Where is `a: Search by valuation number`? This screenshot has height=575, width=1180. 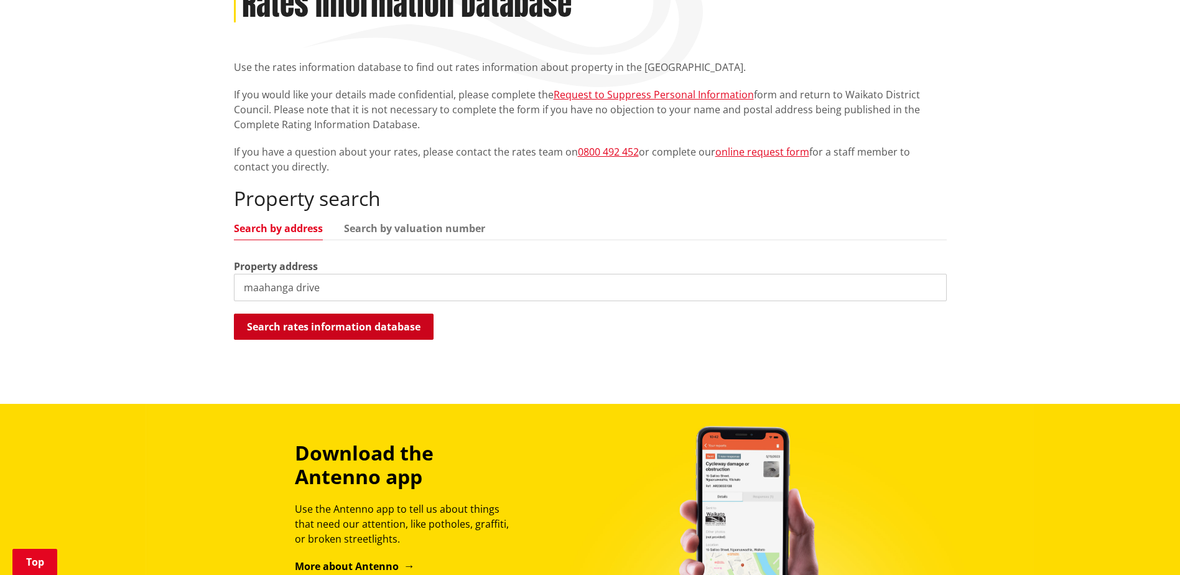 a: Search by valuation number is located at coordinates (414, 228).